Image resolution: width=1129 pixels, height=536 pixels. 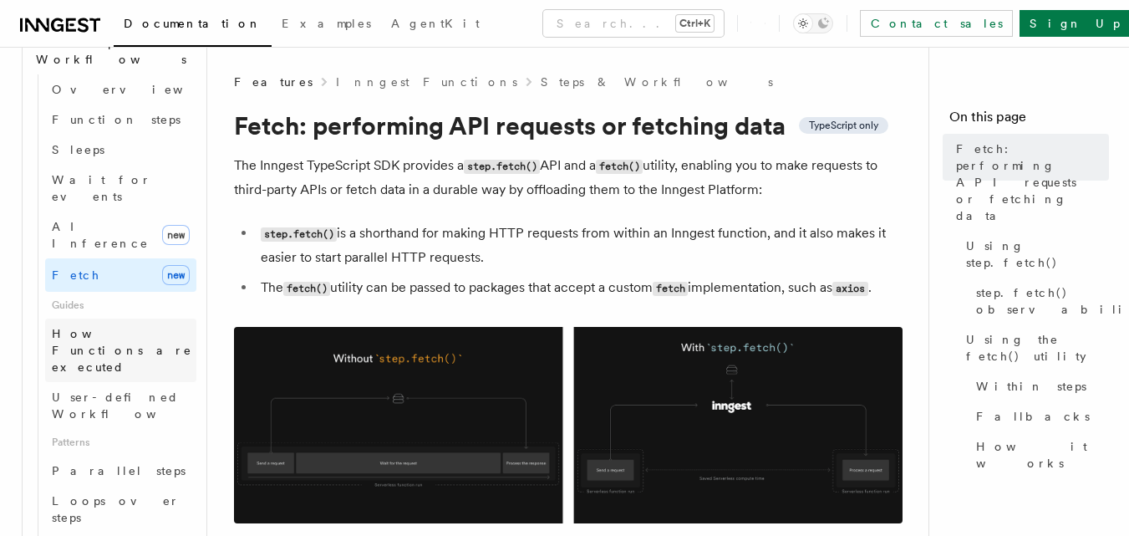 I want to click on code: axios, so click(x=850, y=288).